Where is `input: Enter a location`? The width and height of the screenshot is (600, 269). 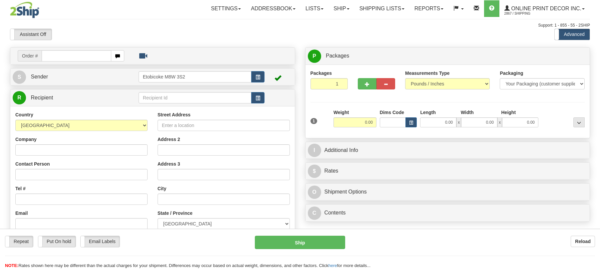
input: Enter a location is located at coordinates (223, 126).